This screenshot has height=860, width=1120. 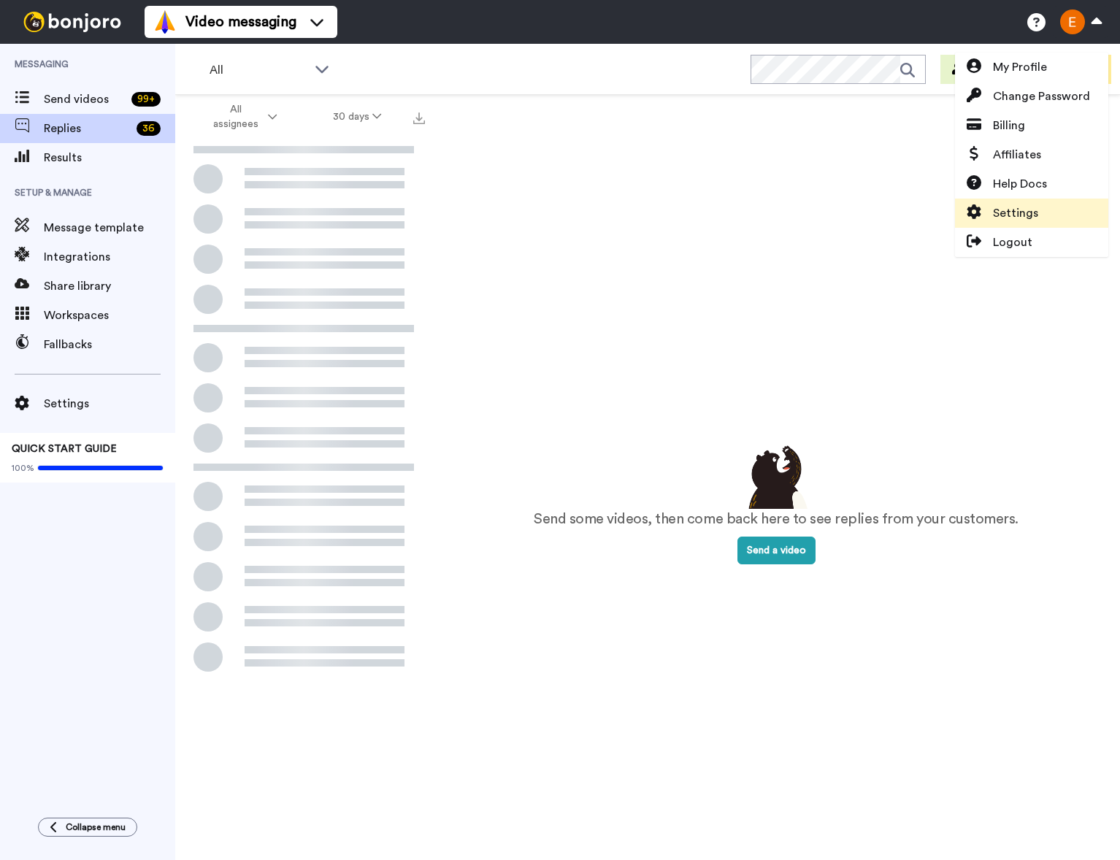 I want to click on button: Send a video, so click(x=776, y=551).